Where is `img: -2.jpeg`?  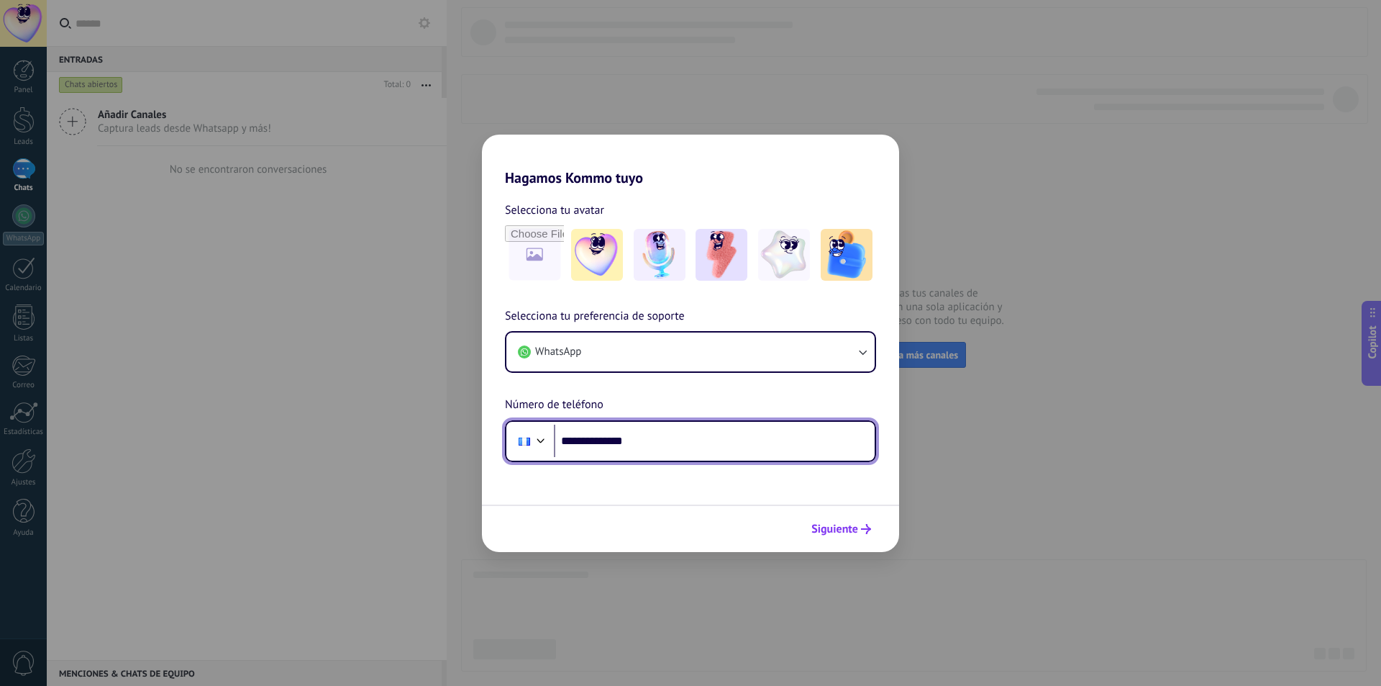 img: -2.jpeg is located at coordinates (660, 255).